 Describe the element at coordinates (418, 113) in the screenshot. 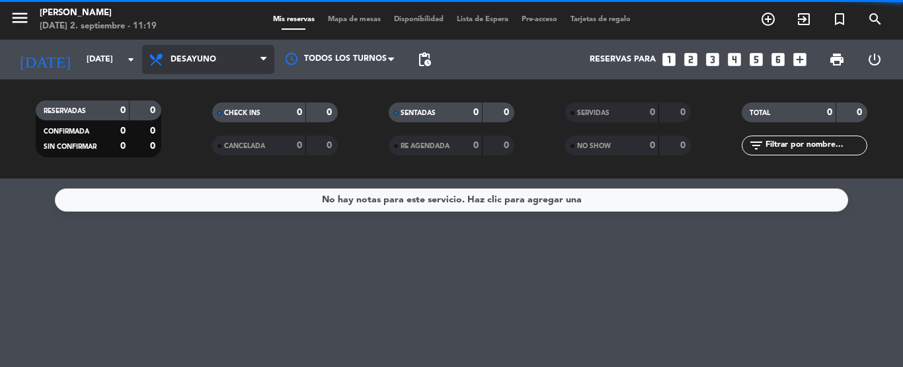

I see `span: SENTADAS` at that location.